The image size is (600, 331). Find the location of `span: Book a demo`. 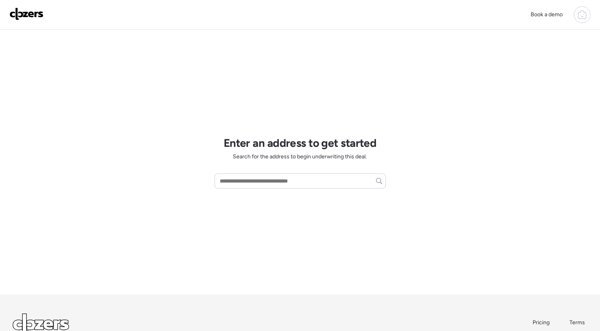

span: Book a demo is located at coordinates (547, 14).